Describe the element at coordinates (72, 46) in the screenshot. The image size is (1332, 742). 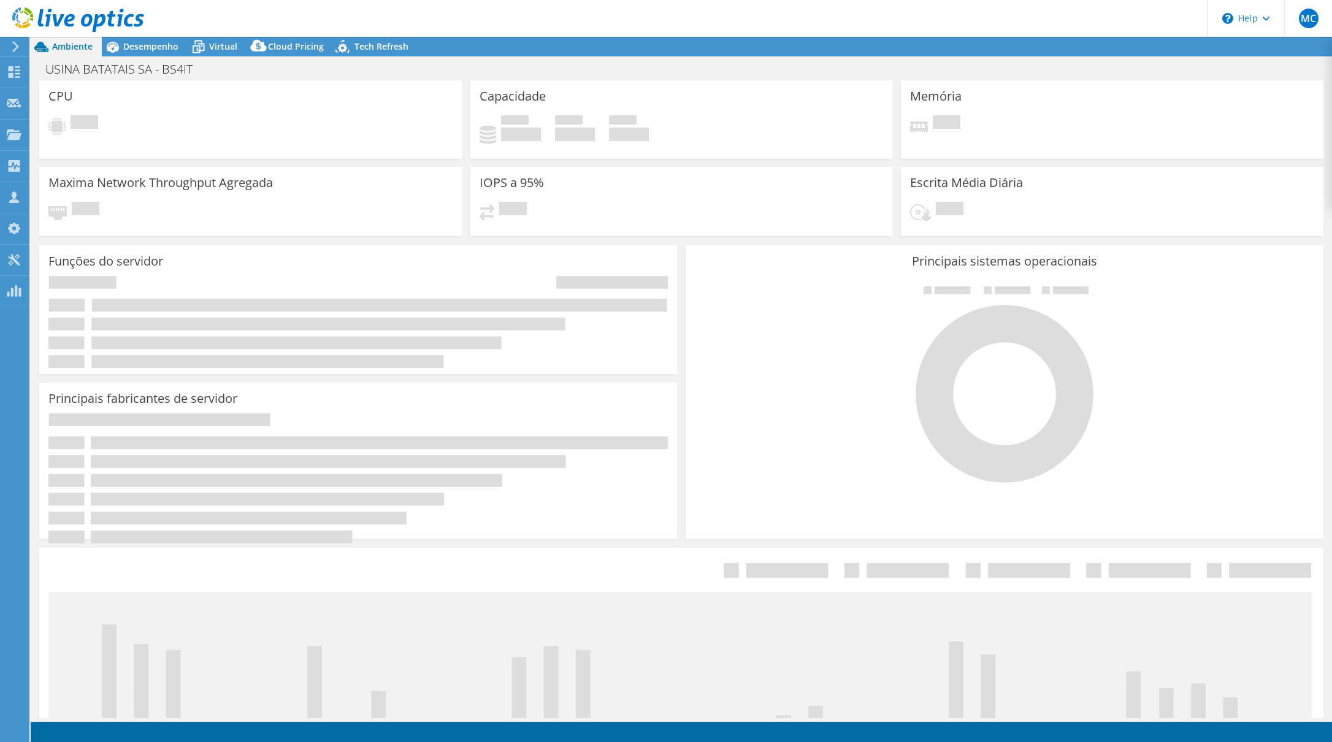
I see `span: Ambiente` at that location.